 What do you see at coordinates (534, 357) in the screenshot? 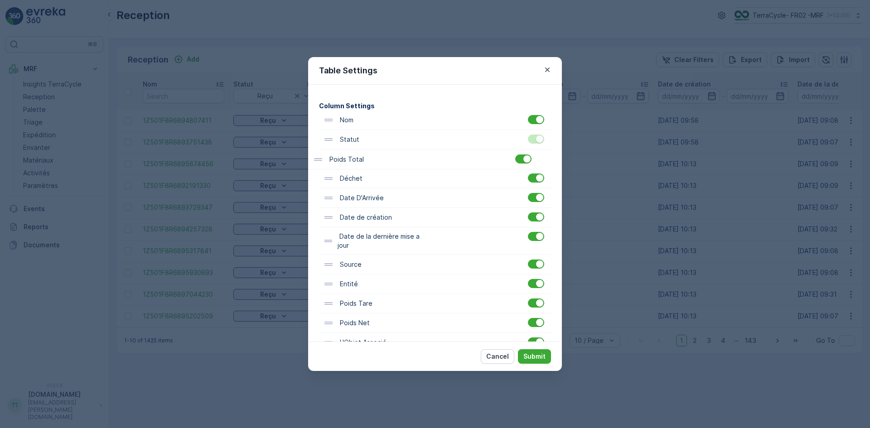
I see `button: Submit` at bounding box center [534, 357].